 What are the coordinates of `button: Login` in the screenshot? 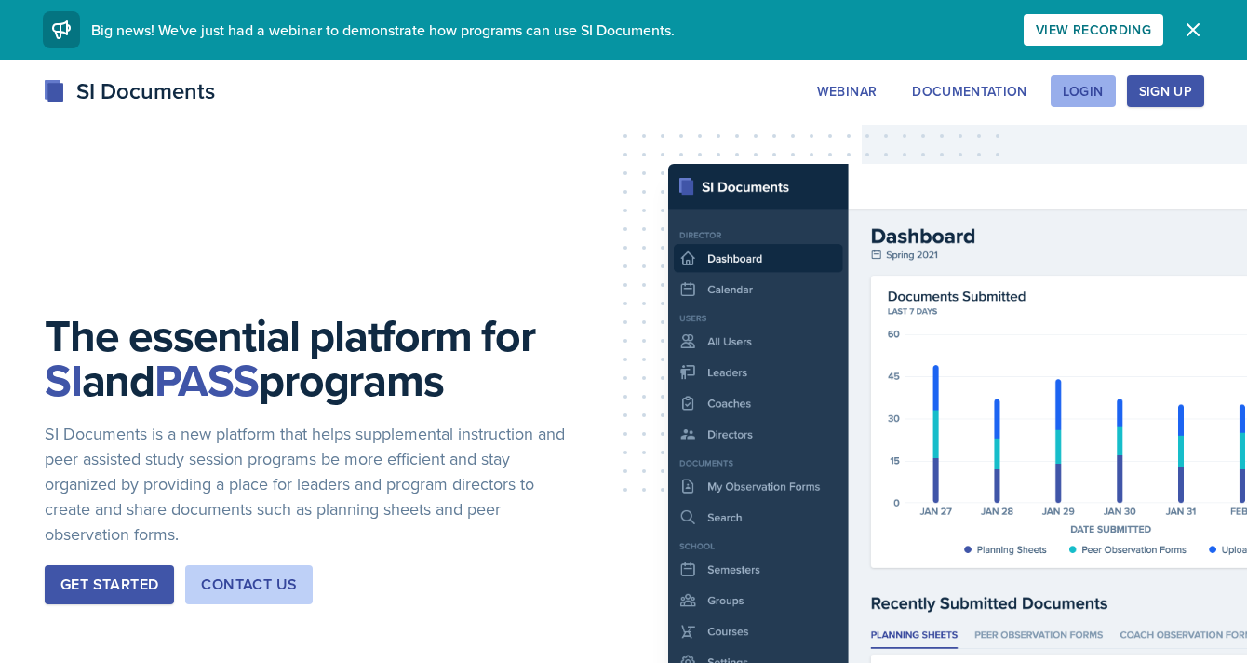 It's located at (1084, 91).